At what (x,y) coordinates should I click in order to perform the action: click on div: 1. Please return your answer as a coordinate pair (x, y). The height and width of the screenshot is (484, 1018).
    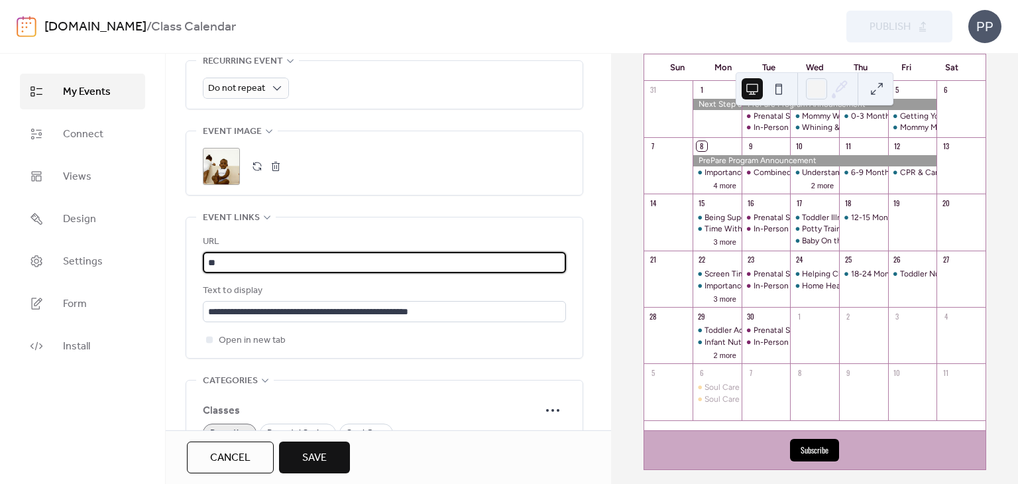
    Looking at the image, I should click on (701, 89).